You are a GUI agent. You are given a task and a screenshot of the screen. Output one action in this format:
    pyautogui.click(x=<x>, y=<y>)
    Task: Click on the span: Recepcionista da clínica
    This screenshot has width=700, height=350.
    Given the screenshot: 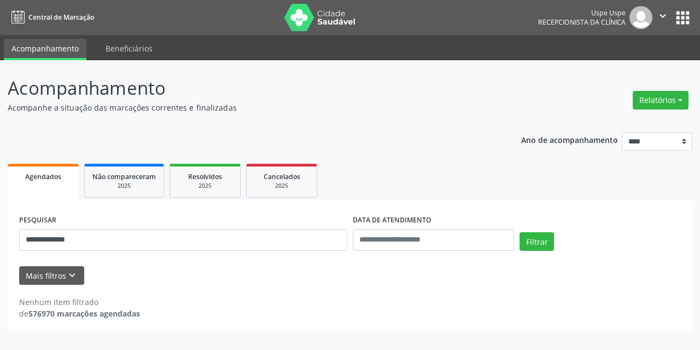 What is the action you would take?
    pyautogui.click(x=582, y=22)
    